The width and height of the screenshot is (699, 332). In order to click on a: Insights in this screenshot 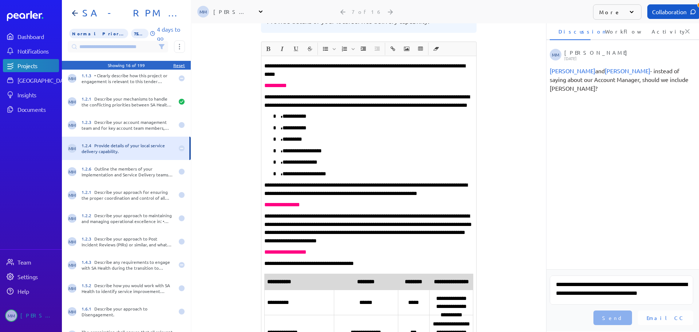, I will do `click(31, 95)`.